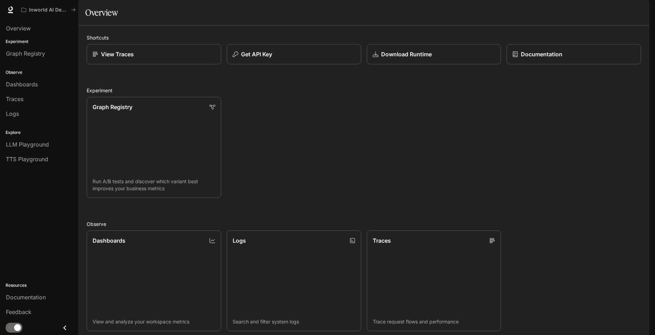  I want to click on p: Traces, so click(382, 240).